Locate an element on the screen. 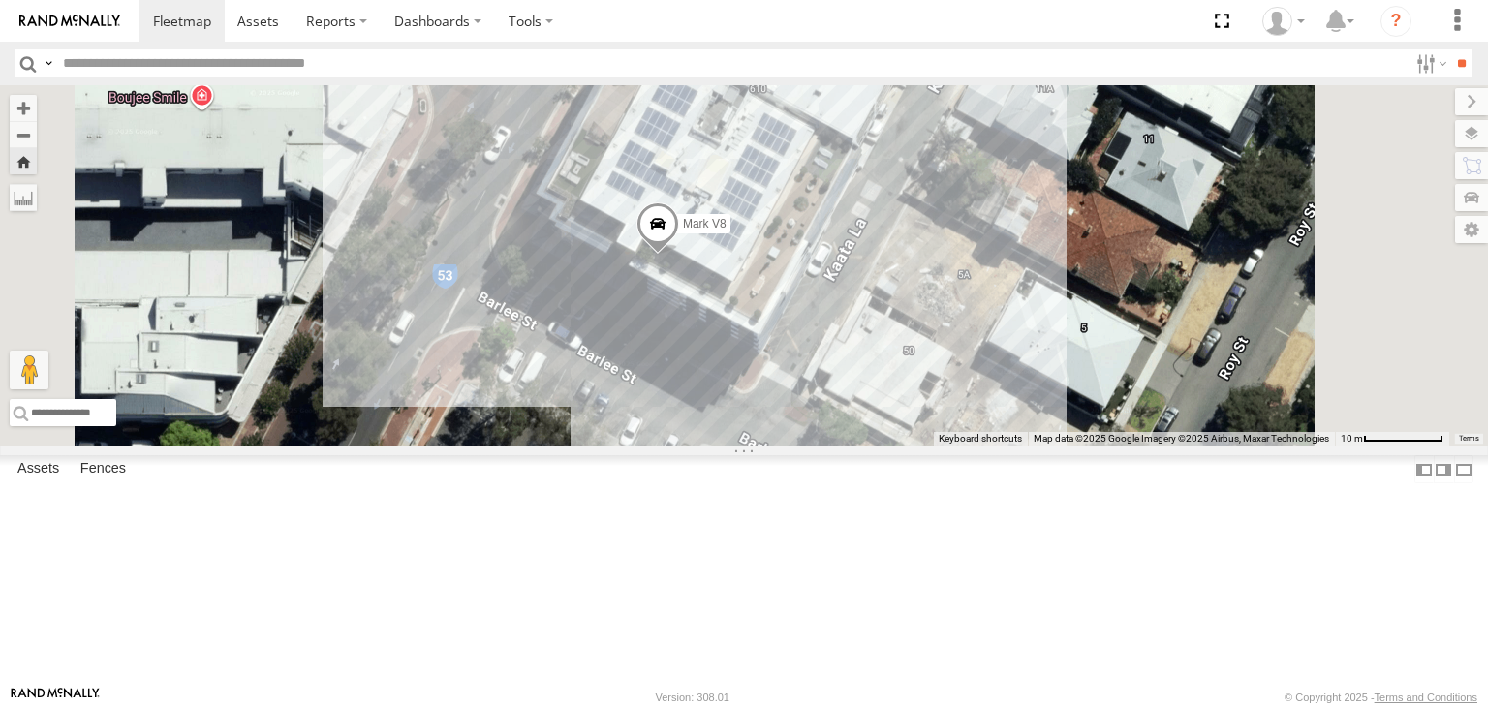 This screenshot has width=1488, height=707. label: Measure is located at coordinates (23, 198).